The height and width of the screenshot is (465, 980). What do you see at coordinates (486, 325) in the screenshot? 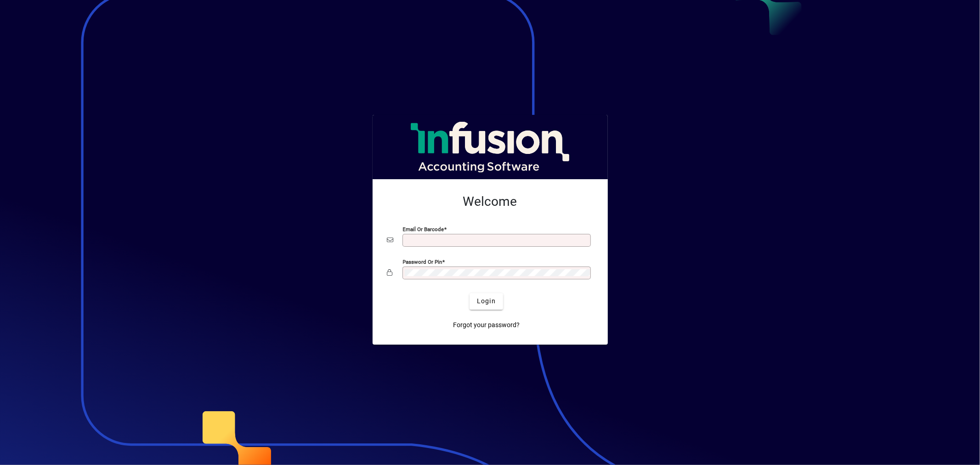
I see `span: Forgot your password?` at bounding box center [486, 325].